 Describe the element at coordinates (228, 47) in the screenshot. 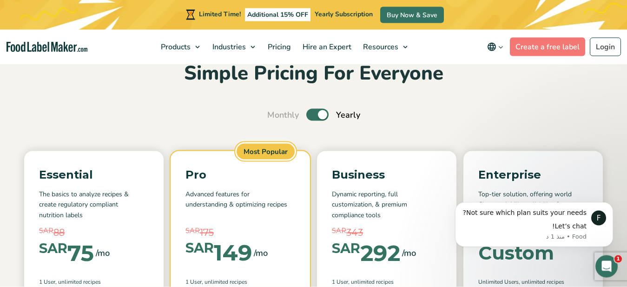

I see `span: Industries` at that location.